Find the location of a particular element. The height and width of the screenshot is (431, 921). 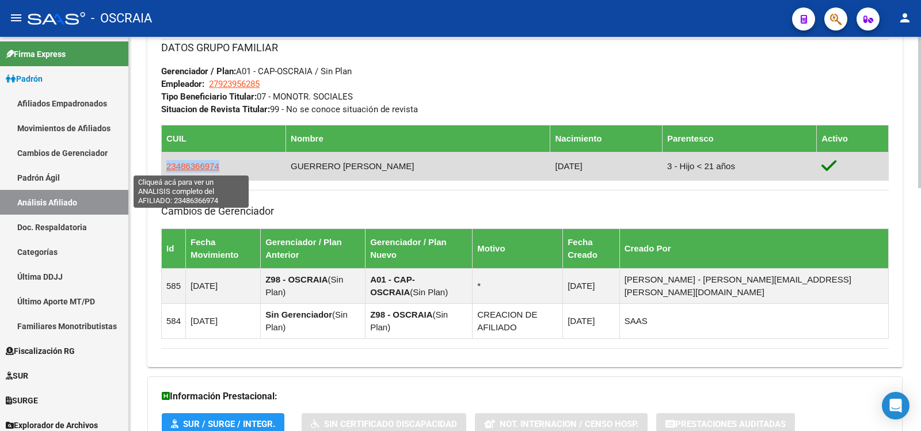

td: 584 is located at coordinates (174, 321).